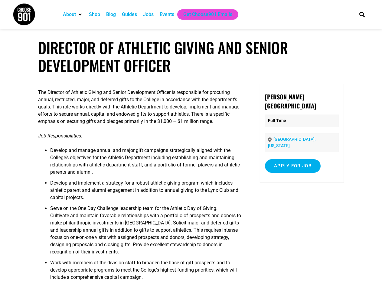 This screenshot has height=290, width=382. I want to click on p: The Director of Athletic Giving and Senior Development Officer is responsible for procuring annua..., so click(141, 107).